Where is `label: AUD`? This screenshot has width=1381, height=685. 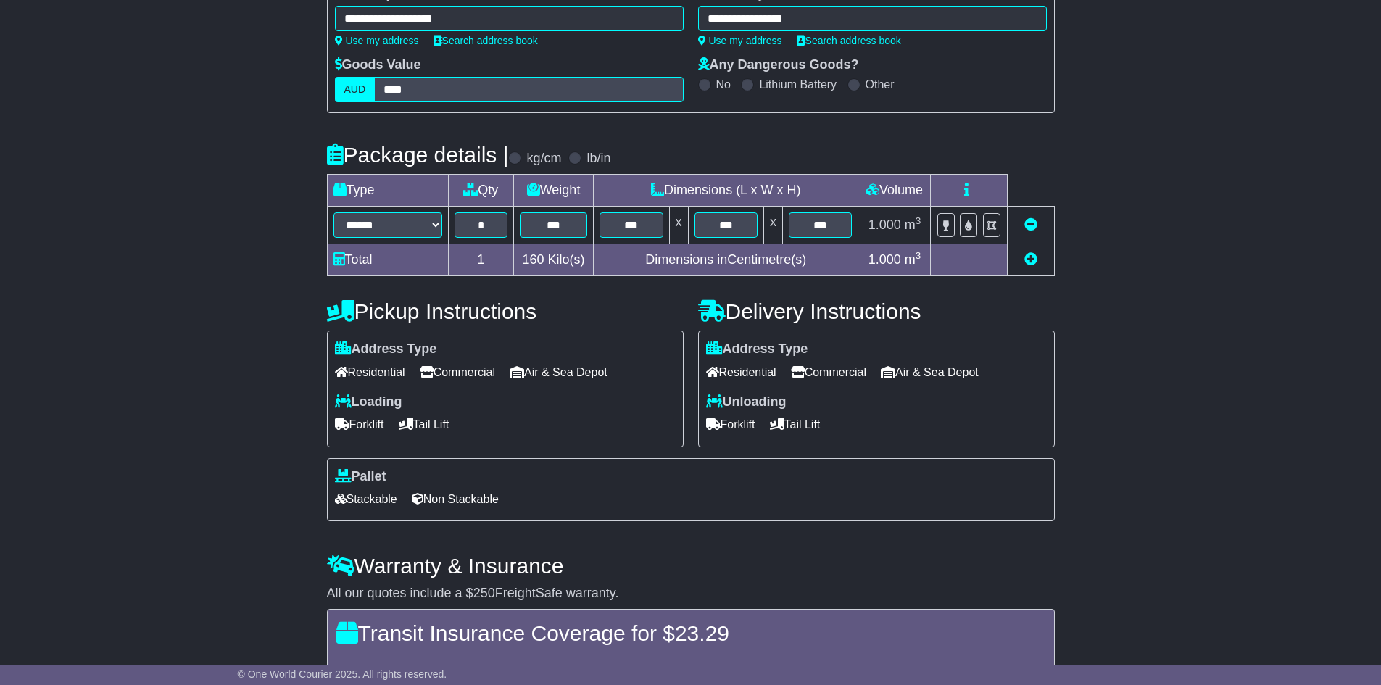
label: AUD is located at coordinates (355, 89).